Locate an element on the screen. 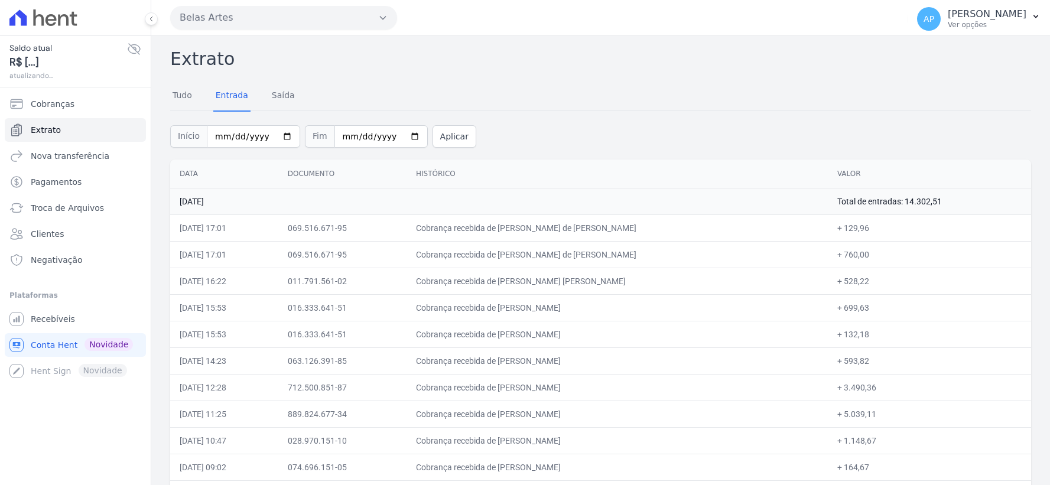 This screenshot has height=485, width=1050. span: Troca de Arquivos is located at coordinates (67, 208).